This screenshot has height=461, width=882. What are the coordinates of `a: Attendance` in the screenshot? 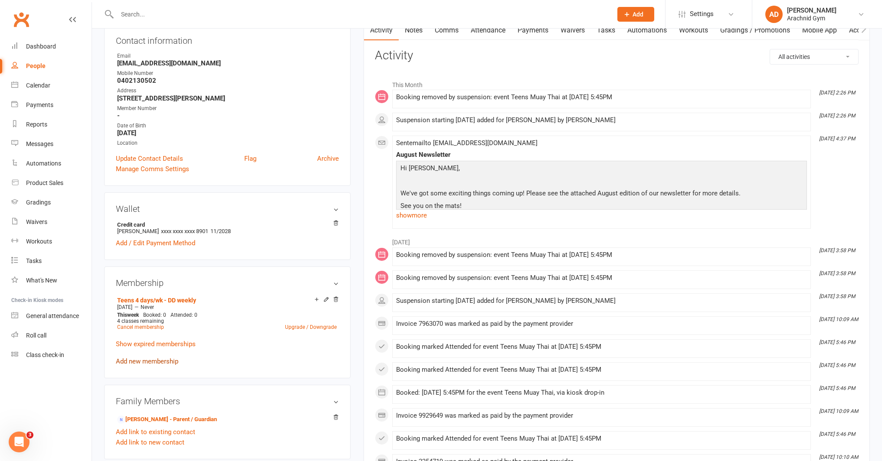 It's located at (488, 30).